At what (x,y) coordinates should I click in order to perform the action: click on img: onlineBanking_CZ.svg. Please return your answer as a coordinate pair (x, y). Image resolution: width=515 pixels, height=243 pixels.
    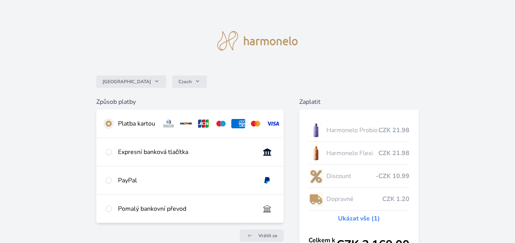
    Looking at the image, I should click on (267, 152).